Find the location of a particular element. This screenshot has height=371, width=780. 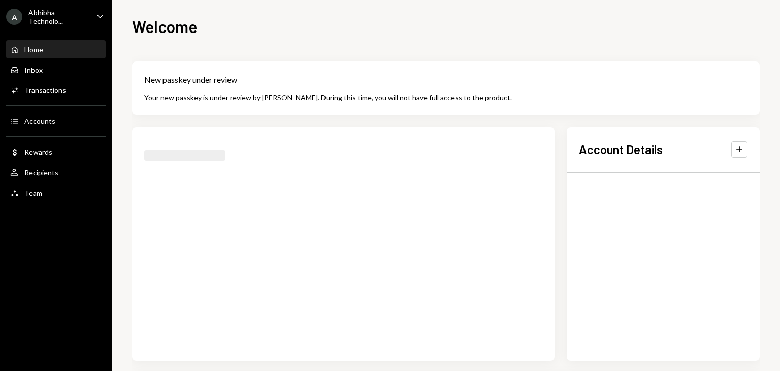

a: Transactions is located at coordinates (56, 90).